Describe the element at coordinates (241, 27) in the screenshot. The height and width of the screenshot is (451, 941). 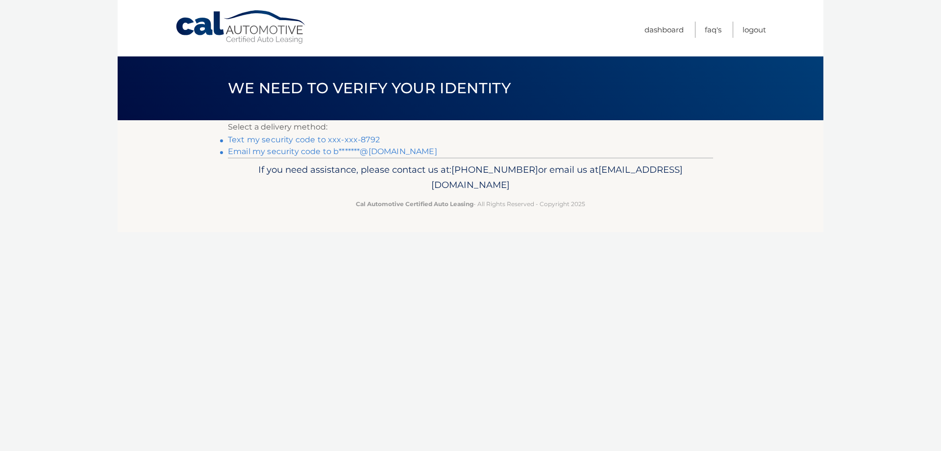
I see `a: Cal Automotive` at that location.